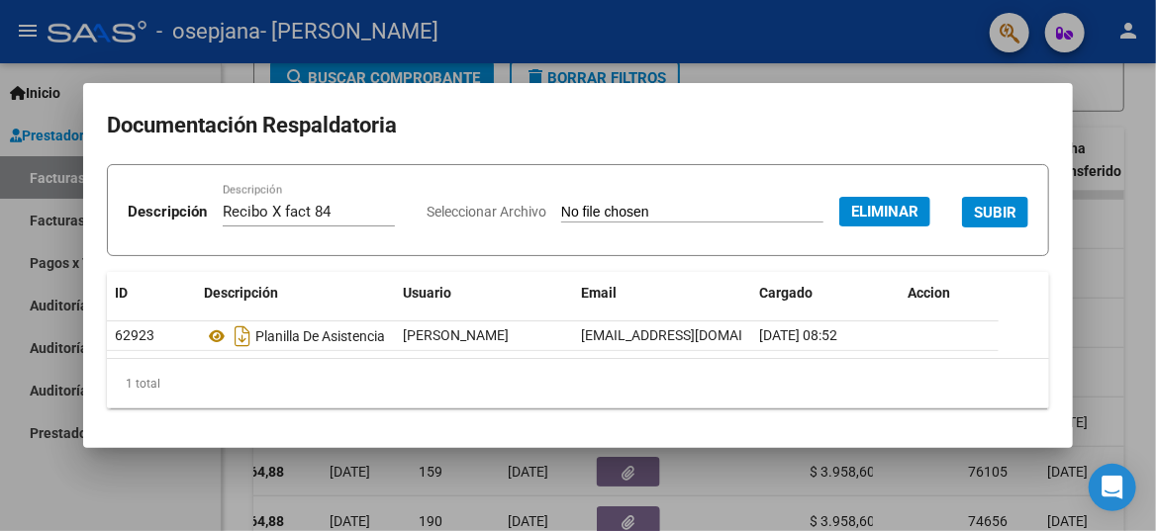  Describe the element at coordinates (484, 293) in the screenshot. I see `datatable-header-cell: Usuario` at that location.